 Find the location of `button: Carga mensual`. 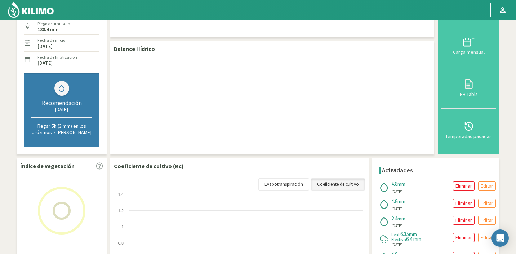

button: Carga mensual is located at coordinates (468, 45).